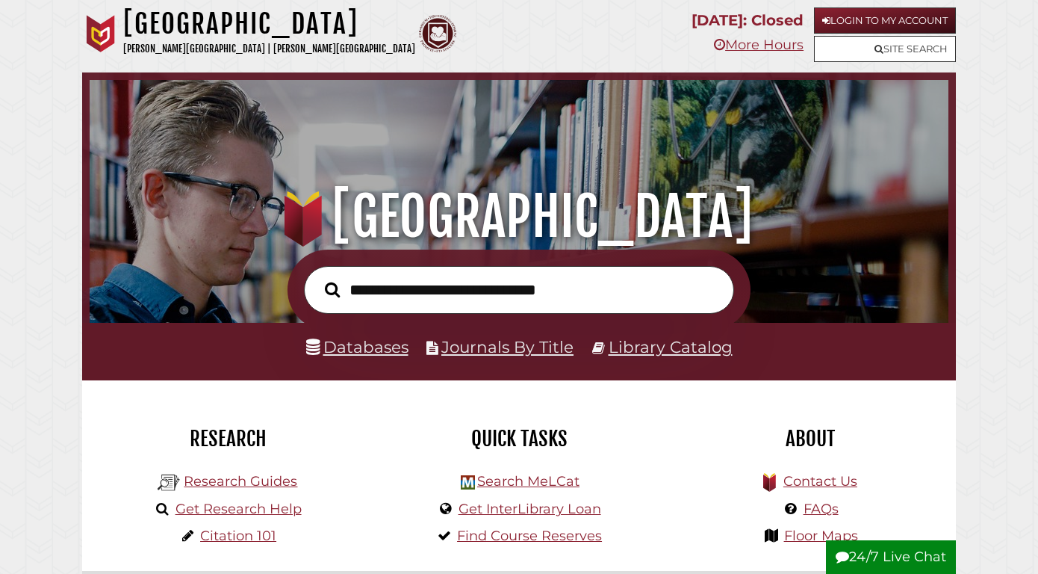 Image resolution: width=1038 pixels, height=574 pixels. I want to click on h2: About, so click(810, 438).